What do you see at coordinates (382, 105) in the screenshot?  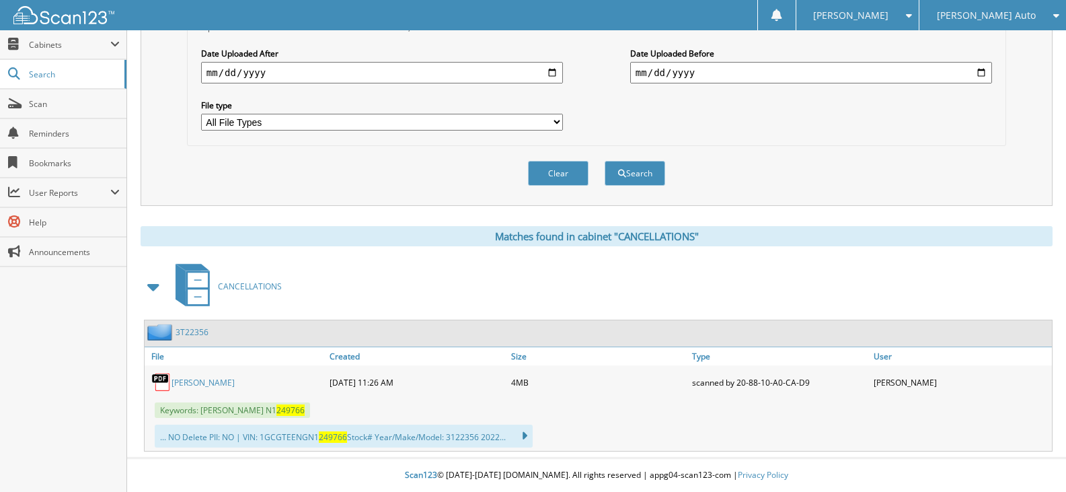 I see `label: File type` at bounding box center [382, 105].